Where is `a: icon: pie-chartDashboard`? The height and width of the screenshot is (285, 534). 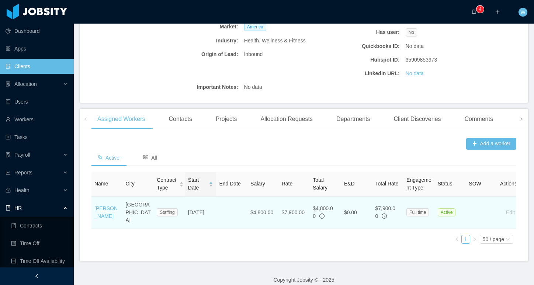
a: icon: pie-chartDashboard is located at coordinates (36, 31).